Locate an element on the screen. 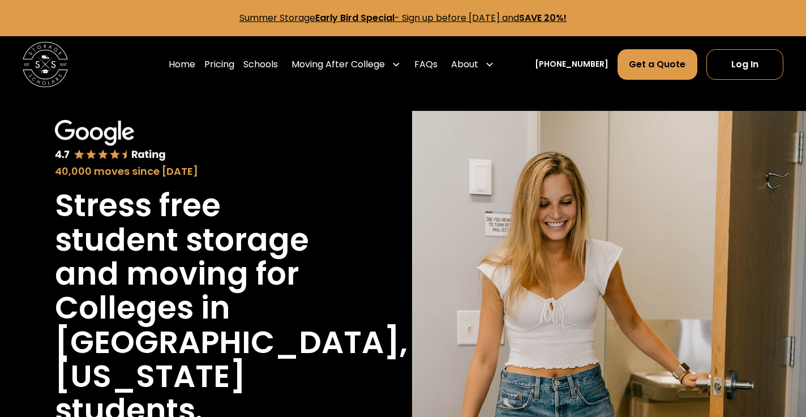  a: FAQs is located at coordinates (426, 65).